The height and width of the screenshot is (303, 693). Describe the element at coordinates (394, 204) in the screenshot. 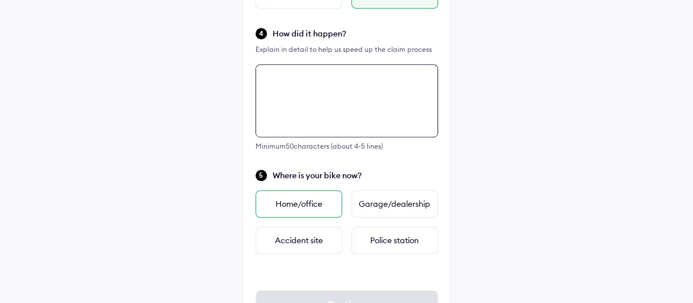

I see `div: Garage/dealership` at that location.